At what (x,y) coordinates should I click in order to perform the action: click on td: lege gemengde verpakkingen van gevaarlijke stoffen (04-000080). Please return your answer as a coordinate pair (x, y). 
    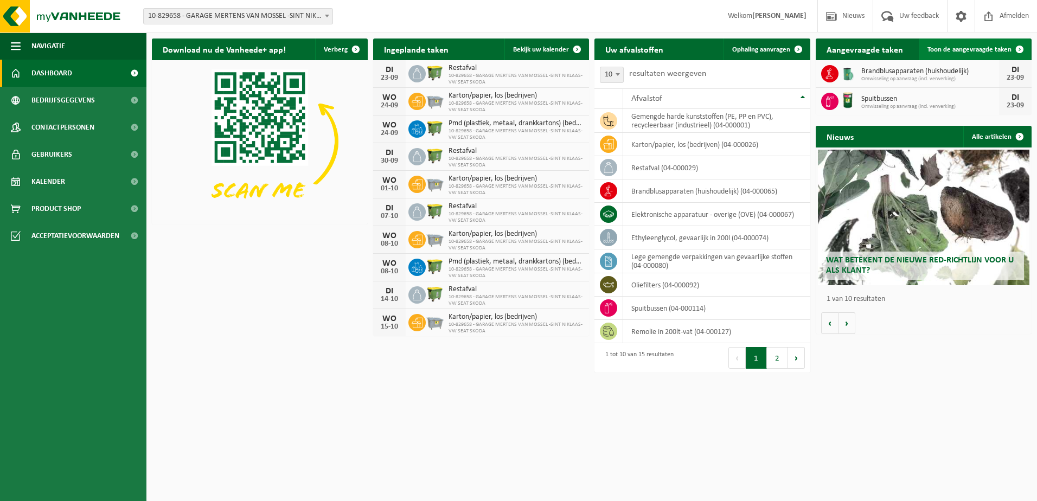
    Looking at the image, I should click on (716, 261).